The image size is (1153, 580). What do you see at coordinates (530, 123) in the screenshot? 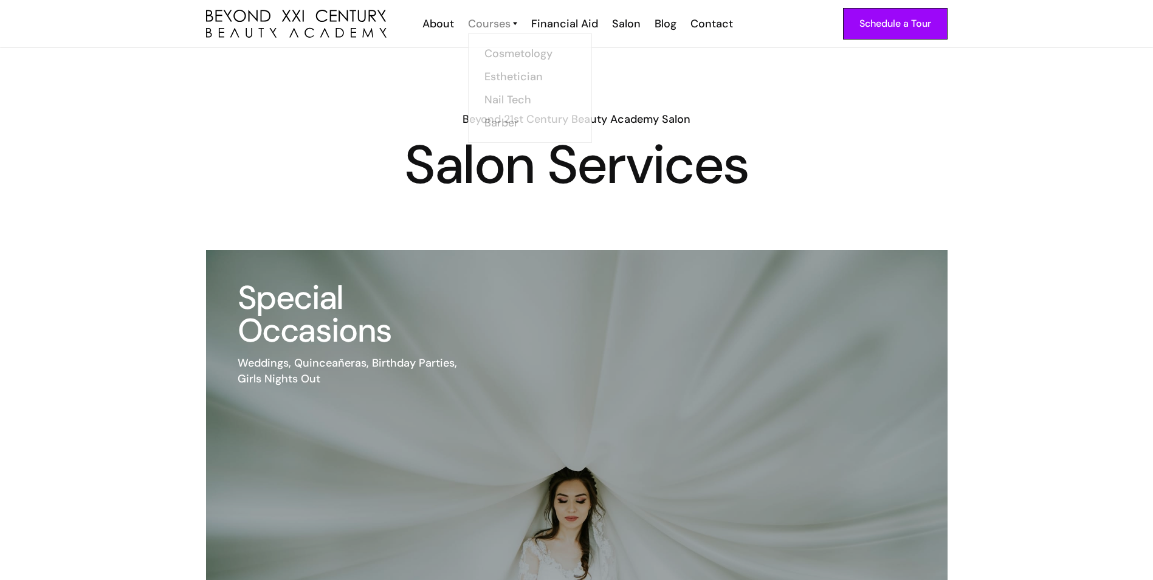
I see `a: Barber` at bounding box center [530, 123].